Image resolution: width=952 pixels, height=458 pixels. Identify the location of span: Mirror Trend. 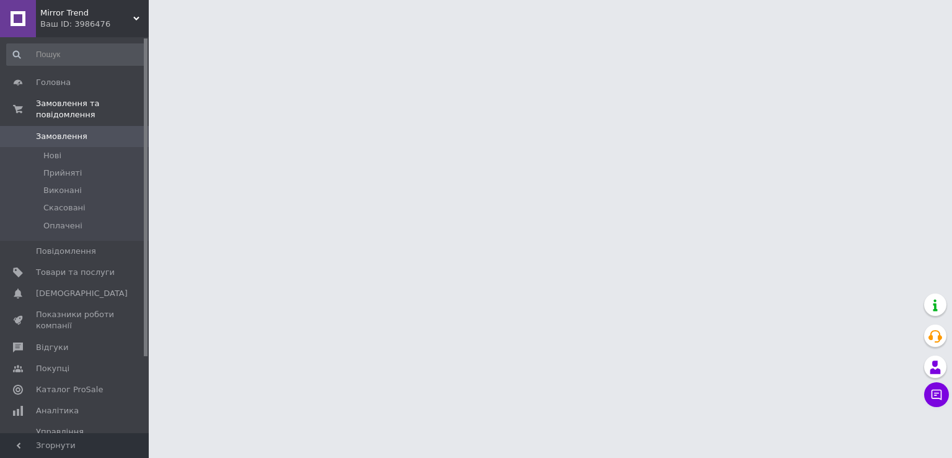
(87, 13).